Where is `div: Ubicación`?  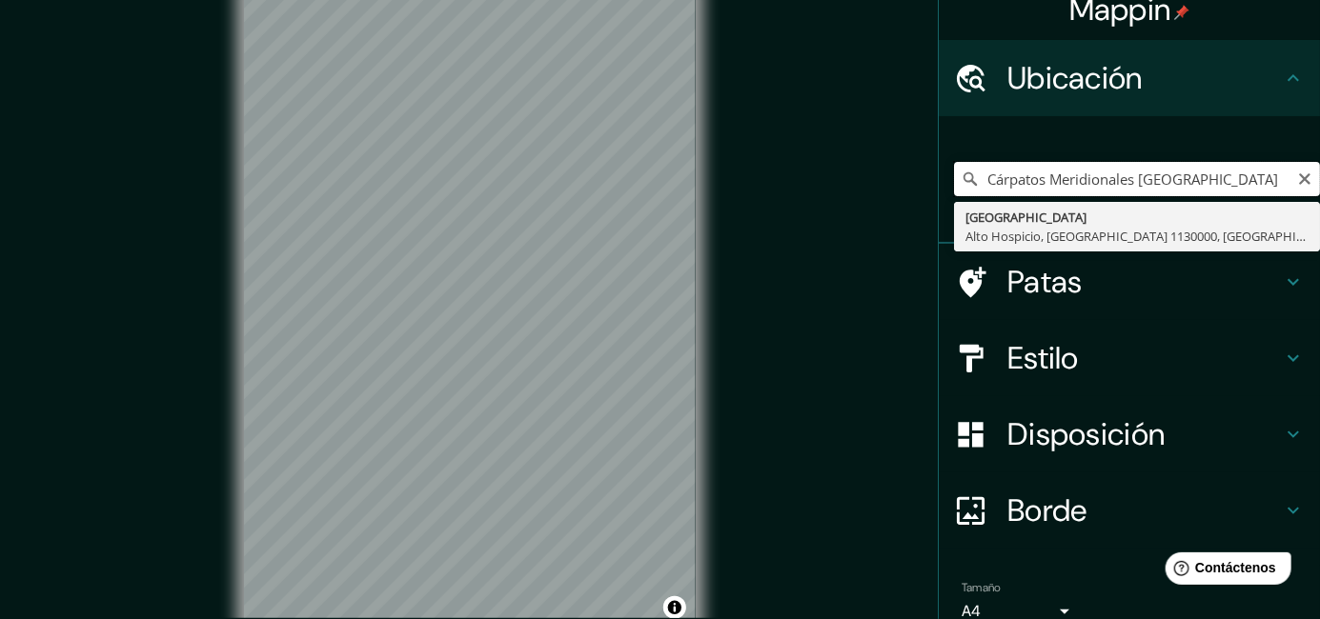 div: Ubicación is located at coordinates (1129, 78).